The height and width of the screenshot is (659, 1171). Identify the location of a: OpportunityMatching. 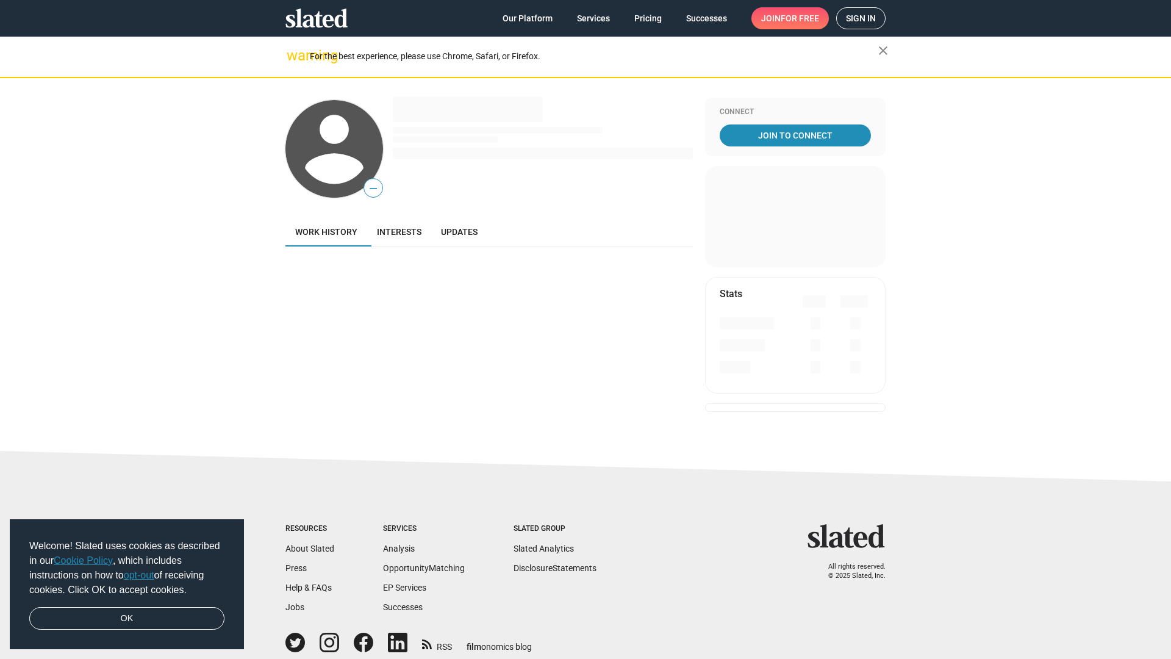
(424, 568).